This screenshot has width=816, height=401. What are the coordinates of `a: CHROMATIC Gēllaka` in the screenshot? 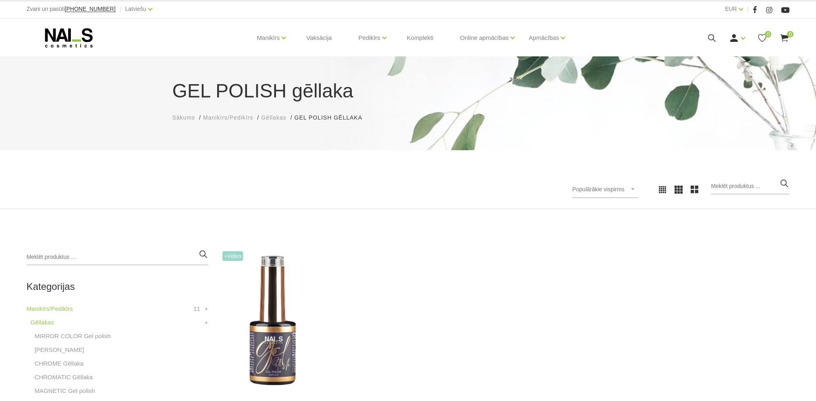 It's located at (64, 377).